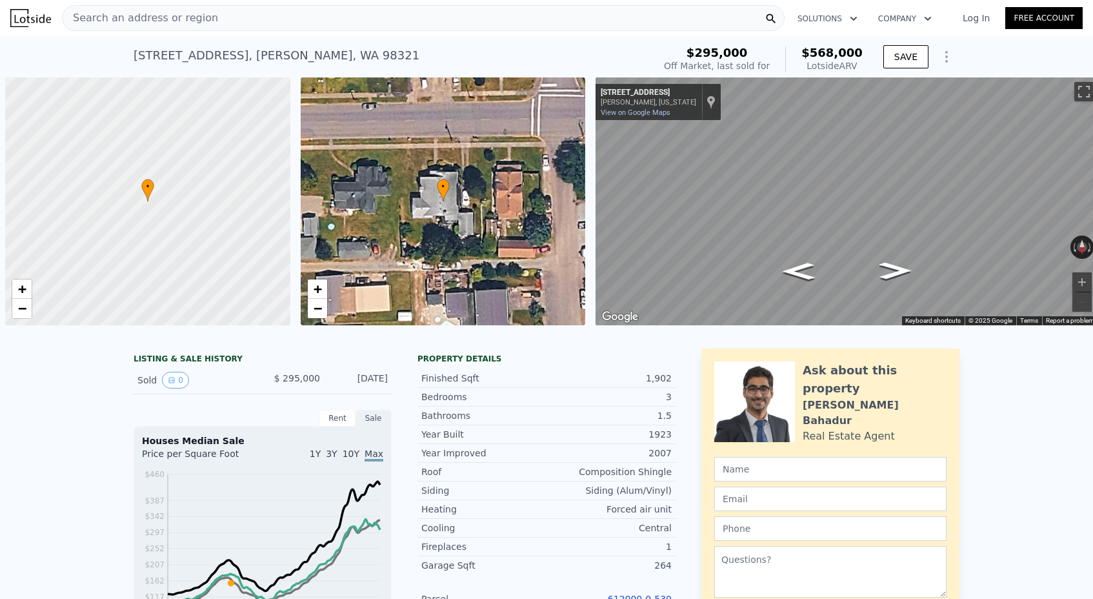 This screenshot has height=599, width=1093. What do you see at coordinates (484, 378) in the screenshot?
I see `div: Finished Sqft` at bounding box center [484, 378].